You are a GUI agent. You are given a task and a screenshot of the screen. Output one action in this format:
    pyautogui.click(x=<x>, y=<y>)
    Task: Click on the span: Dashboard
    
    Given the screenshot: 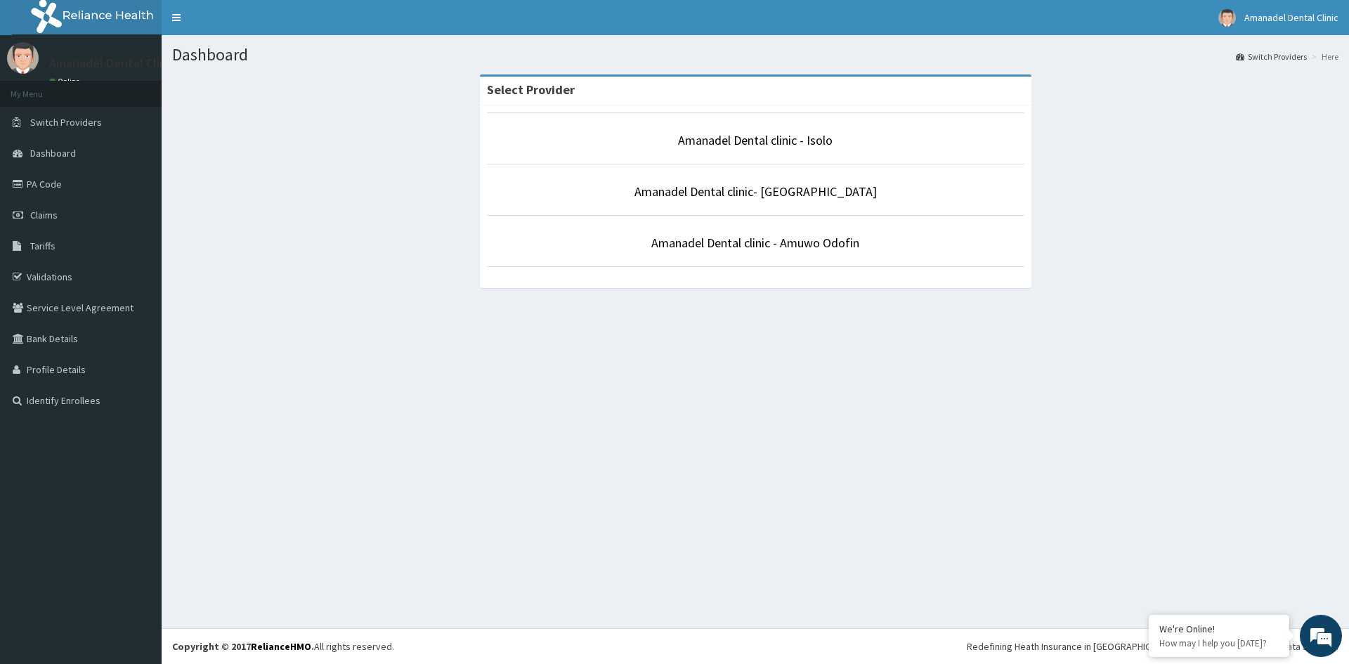 What is the action you would take?
    pyautogui.click(x=53, y=153)
    